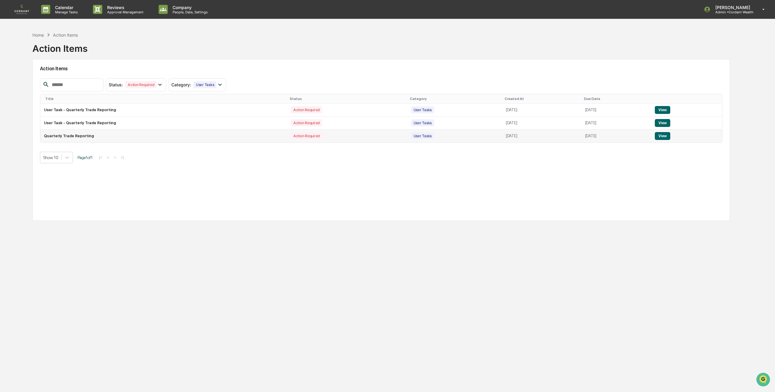 The width and height of the screenshot is (775, 392). Describe the element at coordinates (59, 110) in the screenshot. I see `a: 🗄️Attestations` at that location.